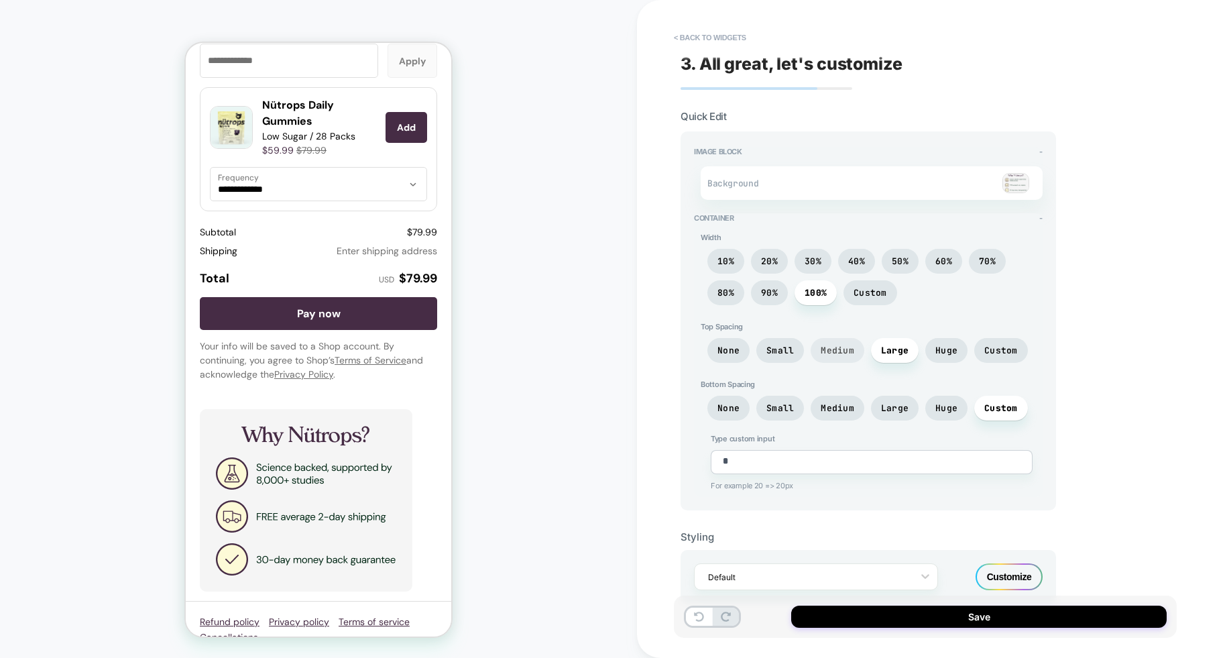  What do you see at coordinates (872, 326) in the screenshot?
I see `span: Top Spacing` at bounding box center [872, 326].